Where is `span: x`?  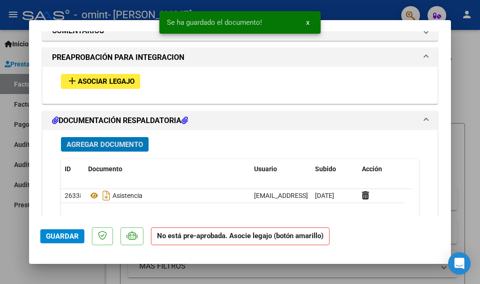 span: x is located at coordinates (307, 22).